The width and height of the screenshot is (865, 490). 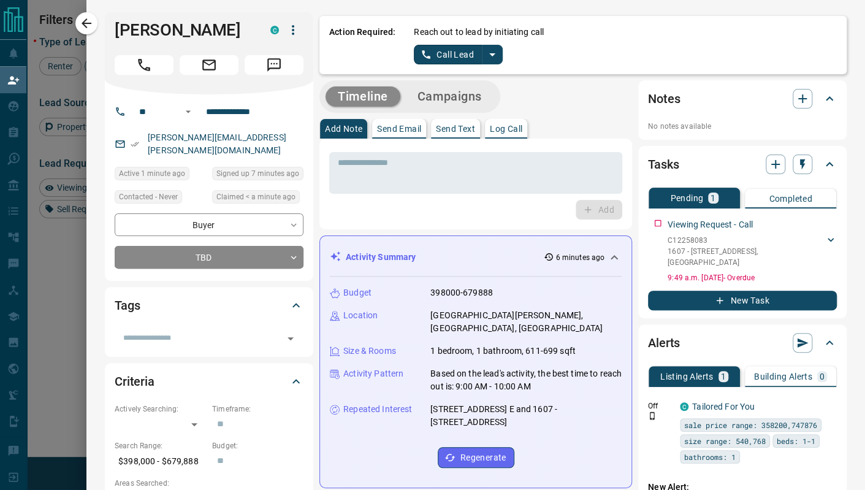 I want to click on p: C12258083, so click(x=746, y=240).